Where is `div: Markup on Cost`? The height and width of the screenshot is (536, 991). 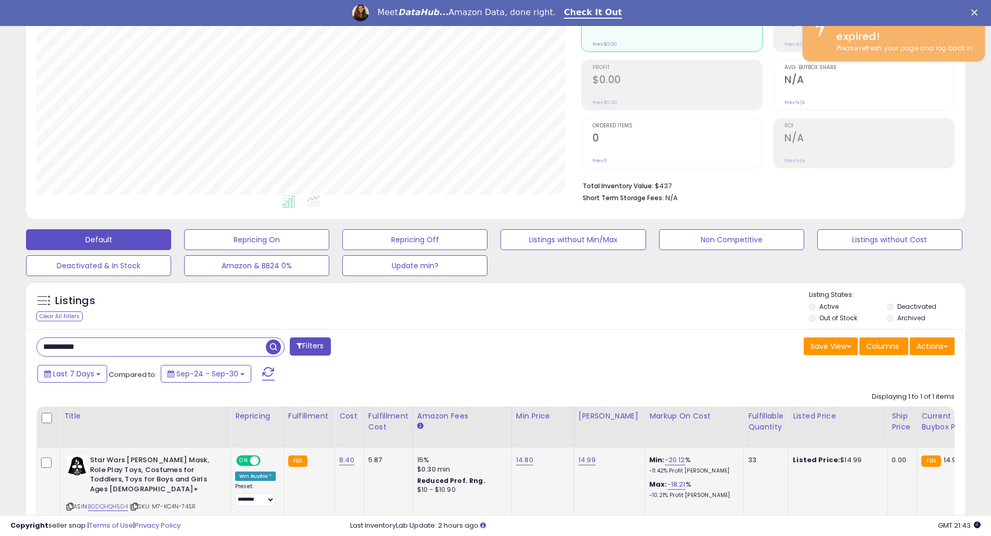 div: Markup on Cost is located at coordinates (694, 416).